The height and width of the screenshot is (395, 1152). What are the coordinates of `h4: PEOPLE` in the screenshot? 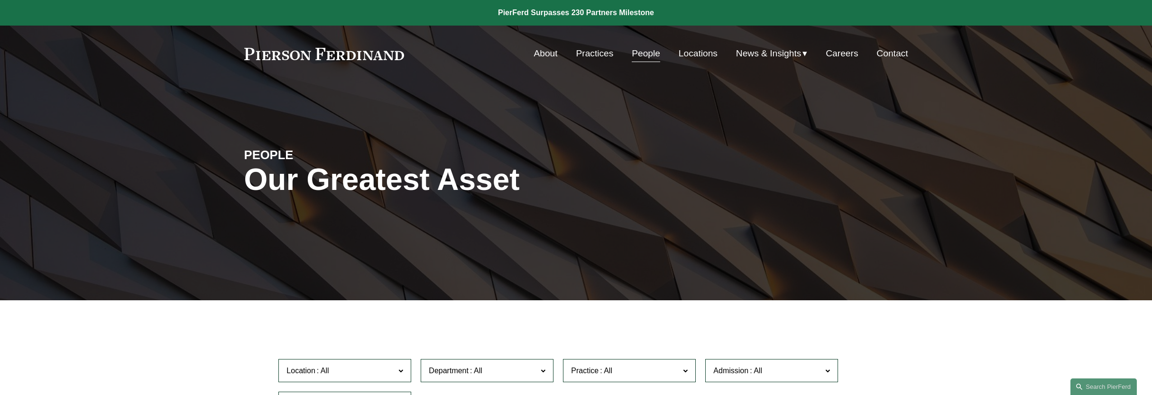 It's located at (327, 155).